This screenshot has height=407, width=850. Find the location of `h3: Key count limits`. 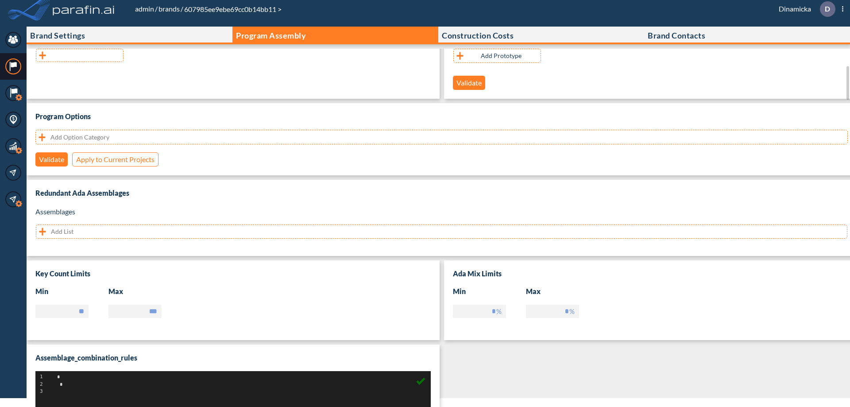

h3: Key count limits is located at coordinates (233, 273).